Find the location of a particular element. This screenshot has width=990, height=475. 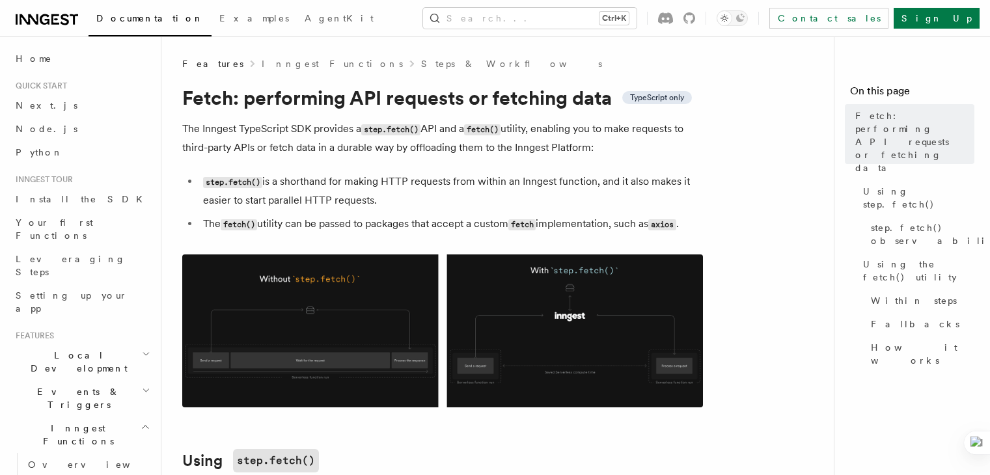

span: Using the fetch() utility is located at coordinates (918, 271).